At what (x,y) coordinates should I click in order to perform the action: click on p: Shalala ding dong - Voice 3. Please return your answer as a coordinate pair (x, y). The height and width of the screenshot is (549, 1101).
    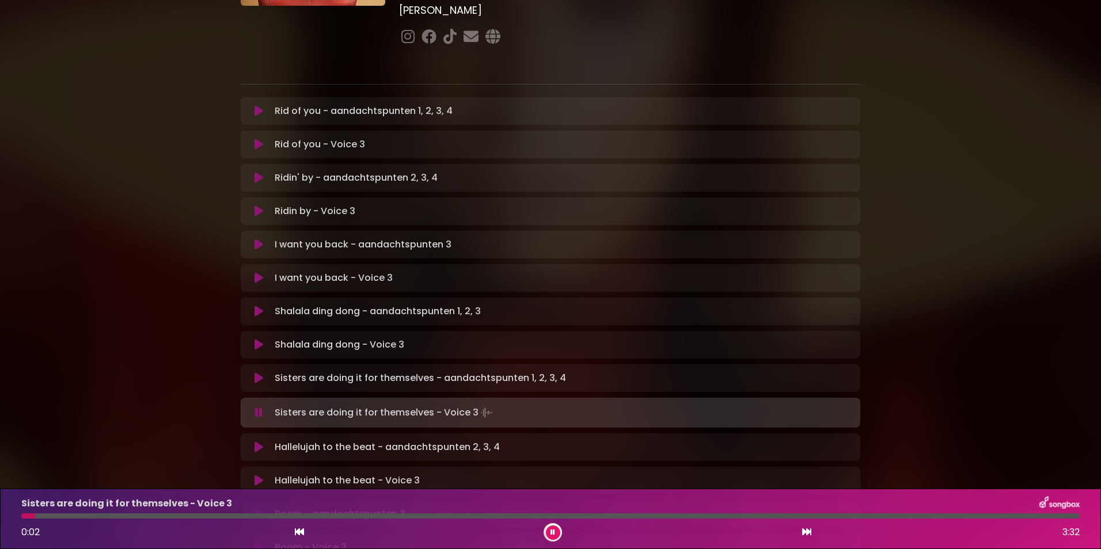
    Looking at the image, I should click on (339, 345).